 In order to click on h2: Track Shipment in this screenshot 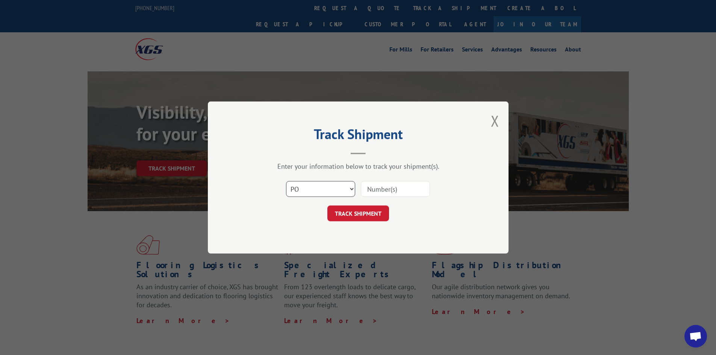, I will do `click(358, 136)`.